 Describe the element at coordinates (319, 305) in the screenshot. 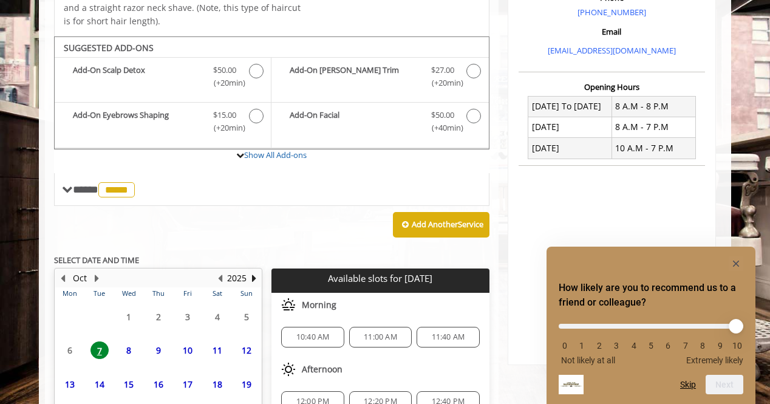

I see `span: Morning` at that location.